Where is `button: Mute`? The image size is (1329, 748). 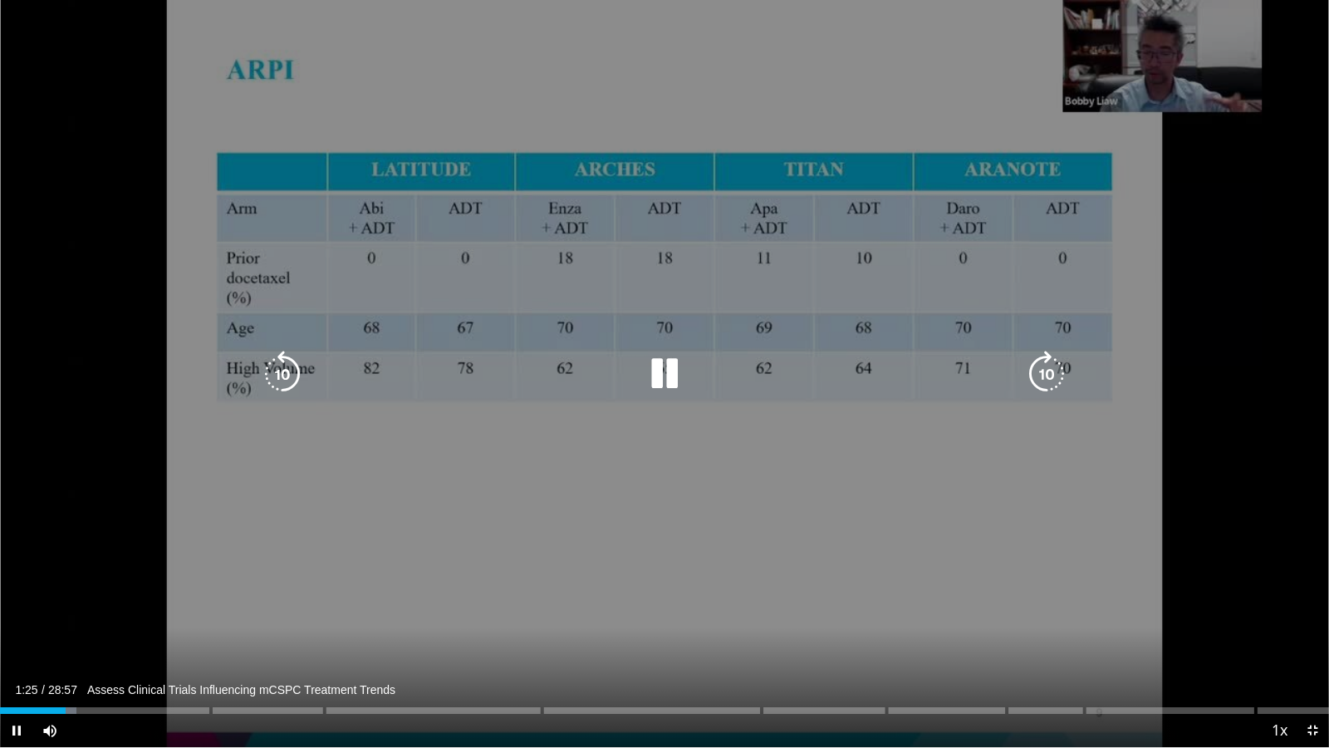
button: Mute is located at coordinates (50, 730).